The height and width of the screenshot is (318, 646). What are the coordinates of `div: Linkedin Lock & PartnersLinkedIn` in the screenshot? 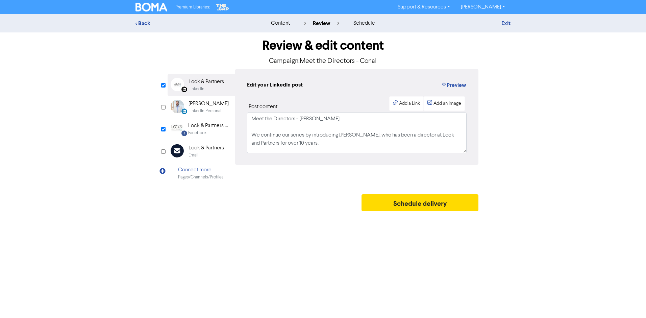 It's located at (201, 85).